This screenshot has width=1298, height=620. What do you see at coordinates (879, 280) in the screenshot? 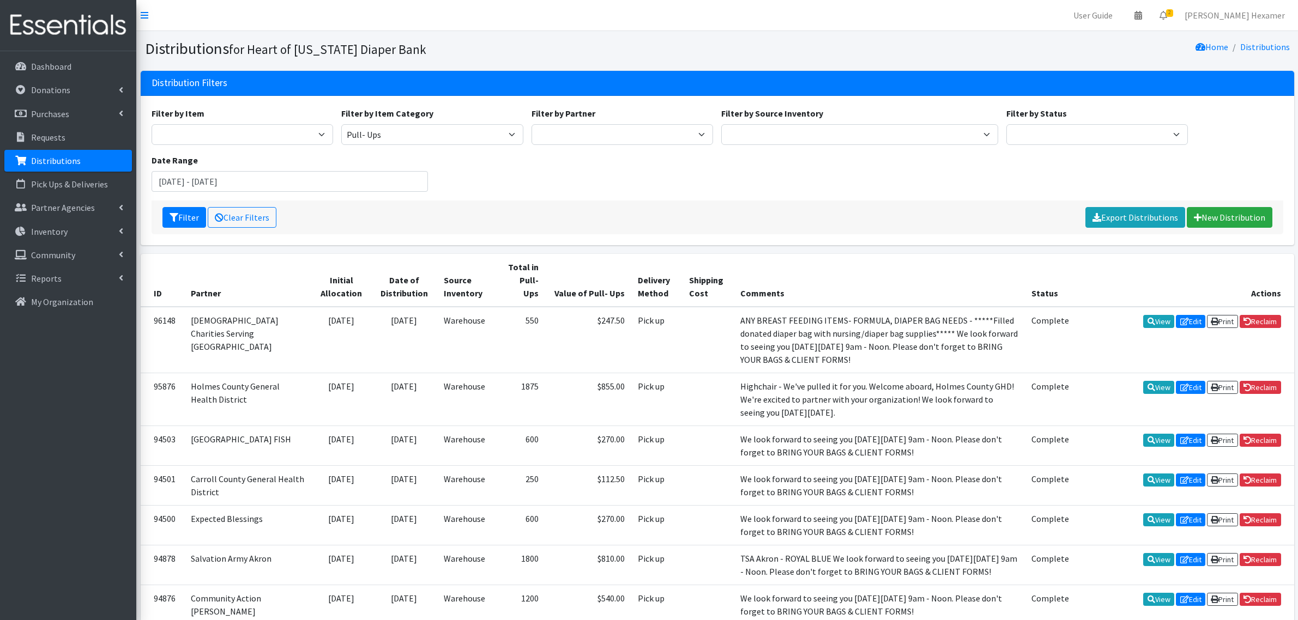
I see `th: Comments` at bounding box center [879, 280].